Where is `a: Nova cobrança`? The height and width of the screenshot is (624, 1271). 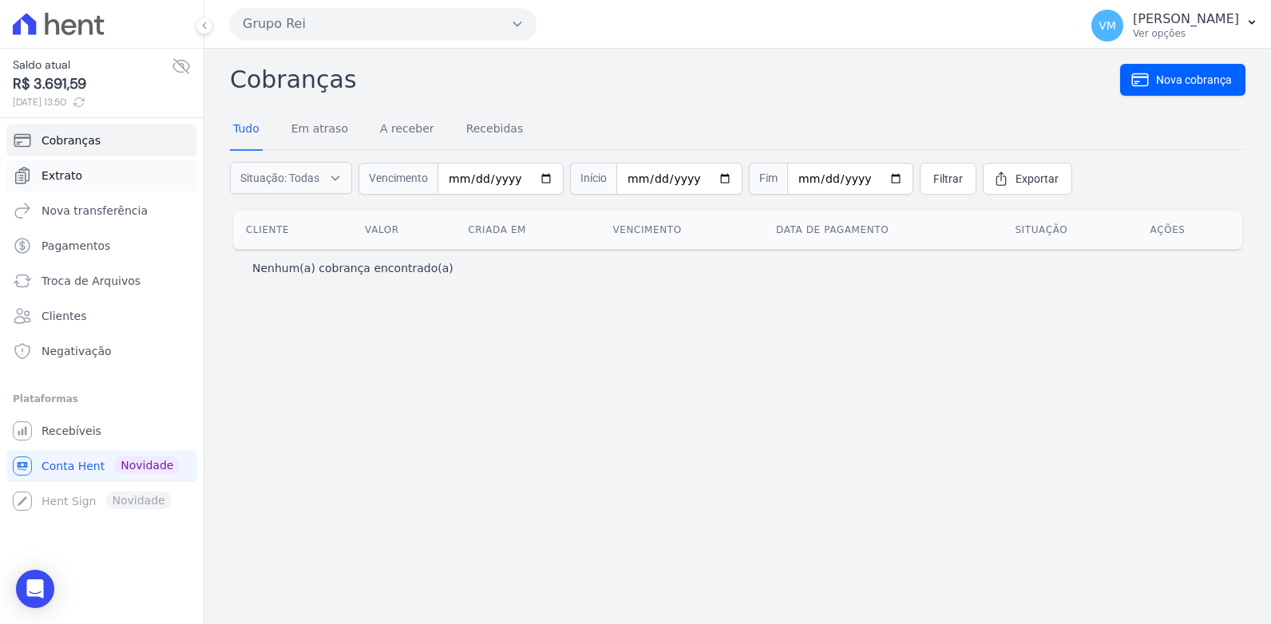
a: Nova cobrança is located at coordinates (1182, 80).